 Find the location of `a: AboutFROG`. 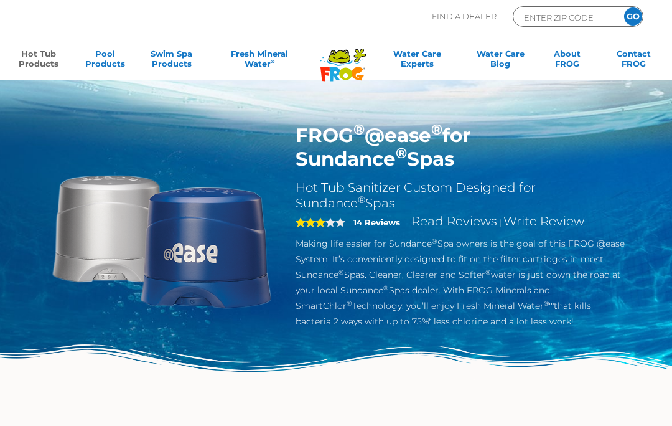

a: AboutFROG is located at coordinates (567, 61).